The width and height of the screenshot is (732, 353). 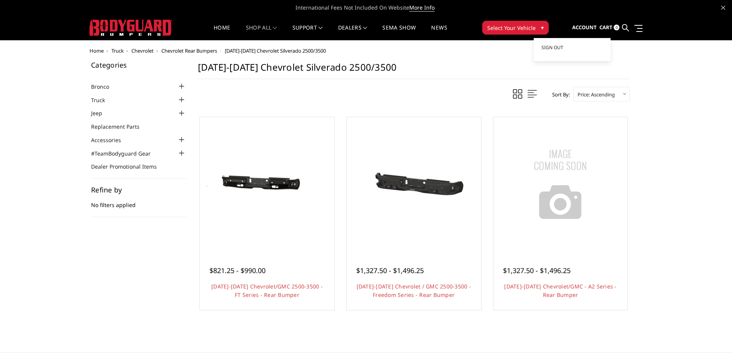 What do you see at coordinates (139, 190) in the screenshot?
I see `h5: Refine by` at bounding box center [139, 190].